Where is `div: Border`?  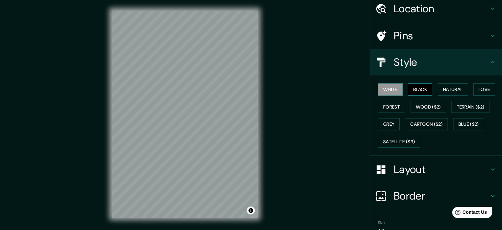 div: Border is located at coordinates (436, 196).